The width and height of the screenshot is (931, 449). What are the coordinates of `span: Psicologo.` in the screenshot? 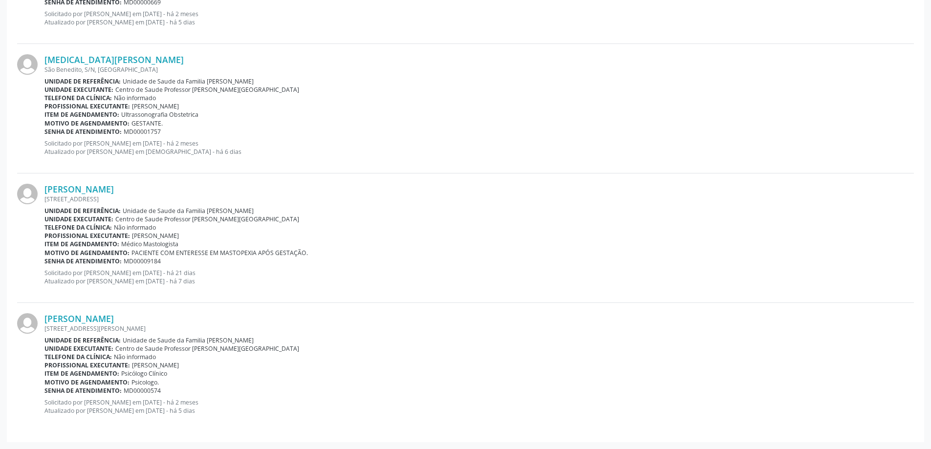 It's located at (145, 382).